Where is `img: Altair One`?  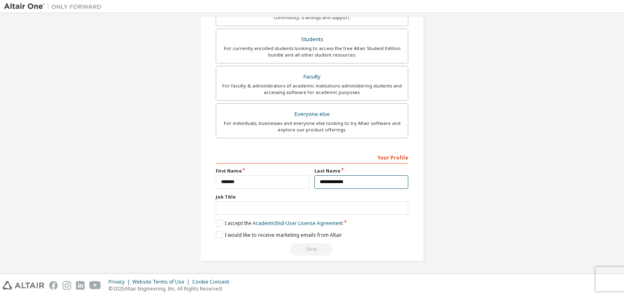
img: Altair One is located at coordinates (55, 6).